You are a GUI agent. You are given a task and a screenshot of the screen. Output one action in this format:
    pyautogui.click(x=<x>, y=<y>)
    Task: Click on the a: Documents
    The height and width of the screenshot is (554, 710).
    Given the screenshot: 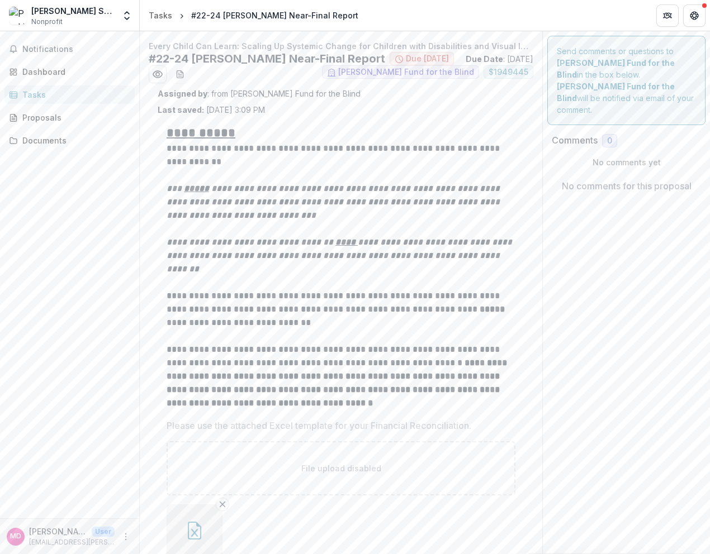 What is the action you would take?
    pyautogui.click(x=69, y=140)
    